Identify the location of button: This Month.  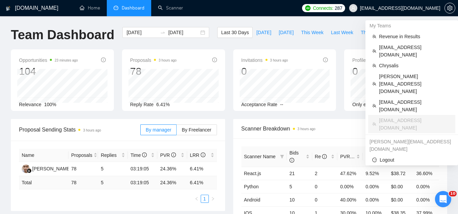
(372, 33).